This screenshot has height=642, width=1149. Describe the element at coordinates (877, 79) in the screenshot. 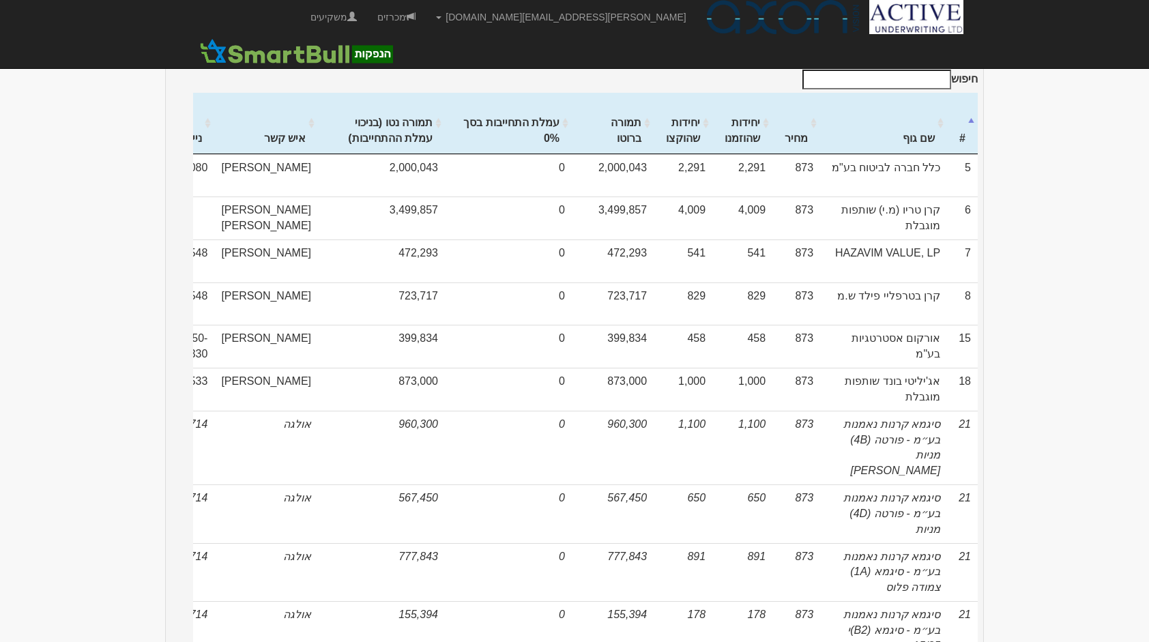

I see `input: חיפוש` at that location.